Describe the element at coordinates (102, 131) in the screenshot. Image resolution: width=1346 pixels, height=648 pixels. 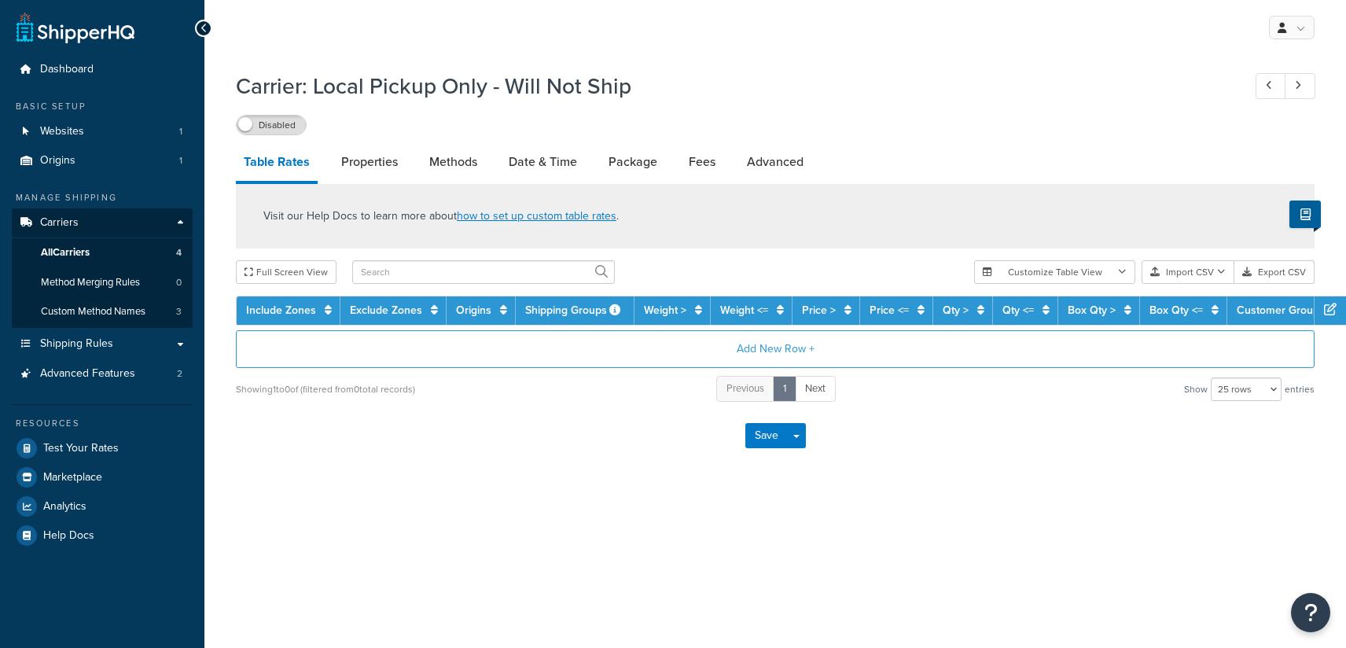
I see `li: Websites` at that location.